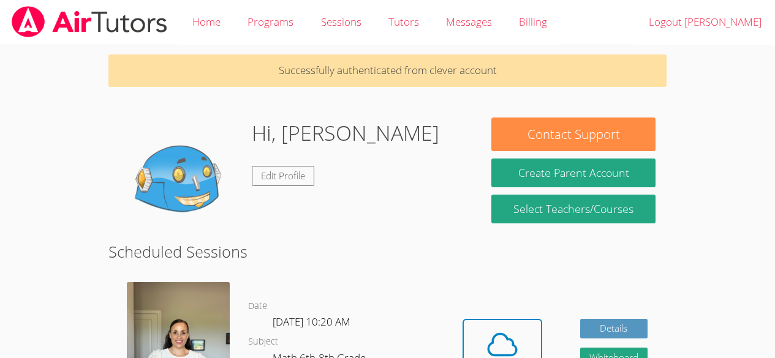 The height and width of the screenshot is (358, 775). I want to click on a: Select Teachers/Courses, so click(573, 209).